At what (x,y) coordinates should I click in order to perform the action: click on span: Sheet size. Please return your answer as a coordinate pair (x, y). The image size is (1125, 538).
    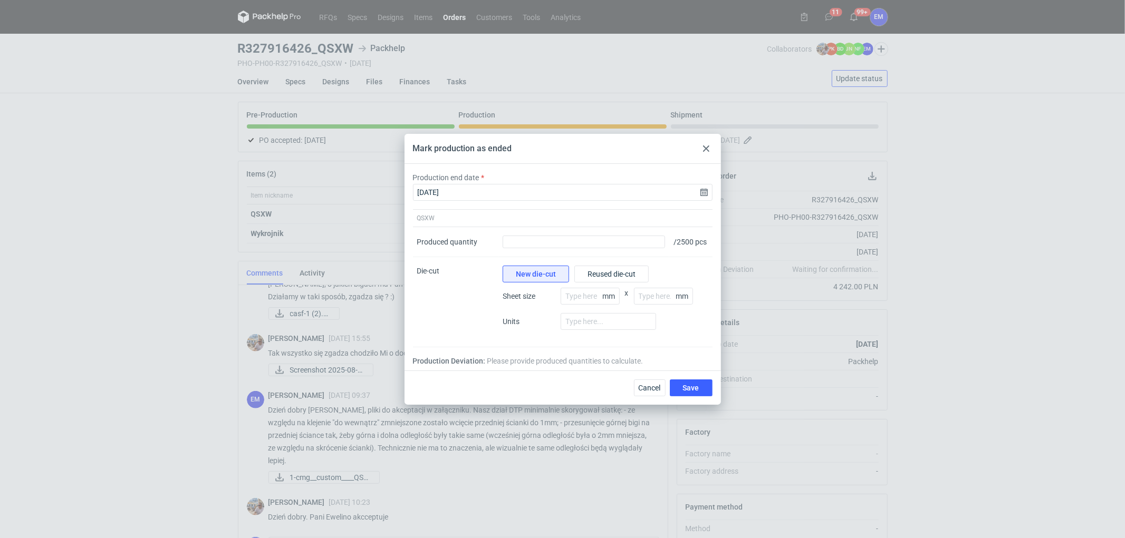
    Looking at the image, I should click on (529, 296).